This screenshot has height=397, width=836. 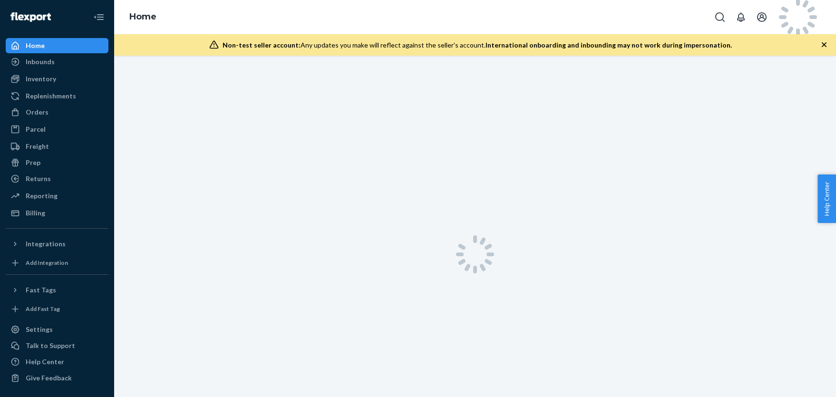 I want to click on button: Close Navigation, so click(x=99, y=17).